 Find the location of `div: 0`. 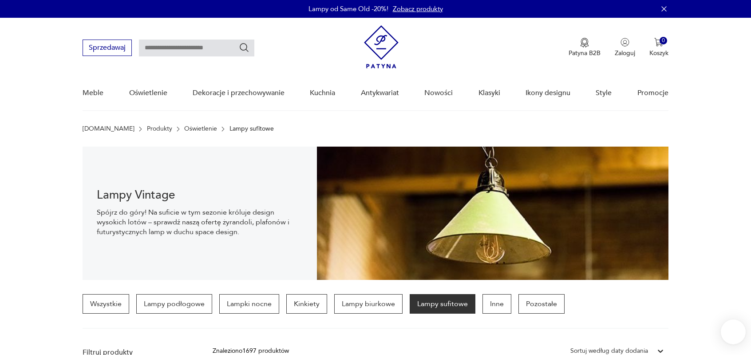

div: 0 is located at coordinates (663, 40).